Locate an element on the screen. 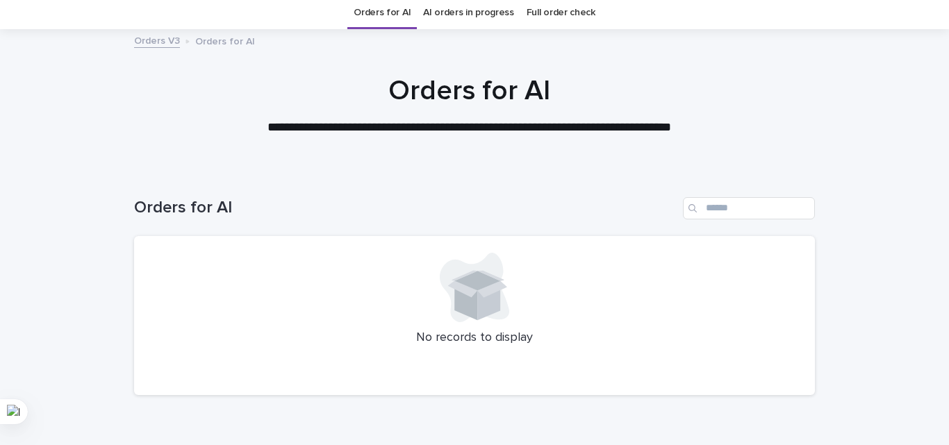 The width and height of the screenshot is (949, 445). p: Orders for AI is located at coordinates (225, 40).